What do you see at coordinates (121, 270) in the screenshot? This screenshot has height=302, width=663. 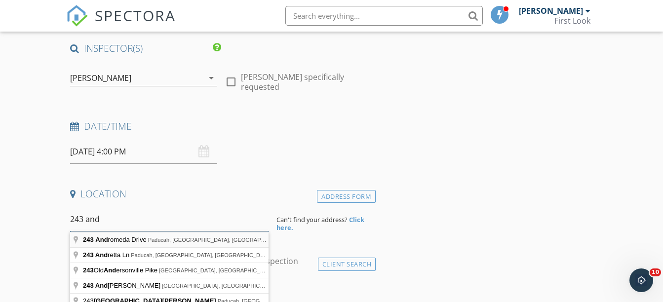 I see `span: Old ersonville Pike` at bounding box center [121, 270].